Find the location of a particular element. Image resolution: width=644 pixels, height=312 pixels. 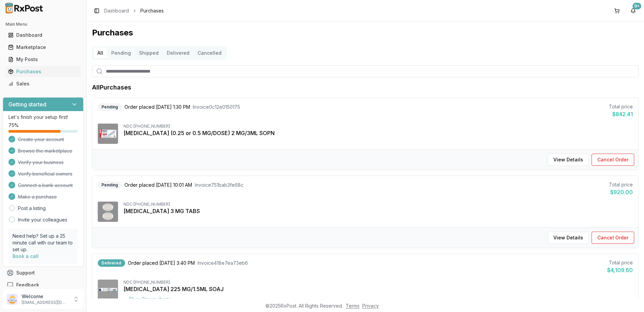

h1: Purchases is located at coordinates (365, 33).